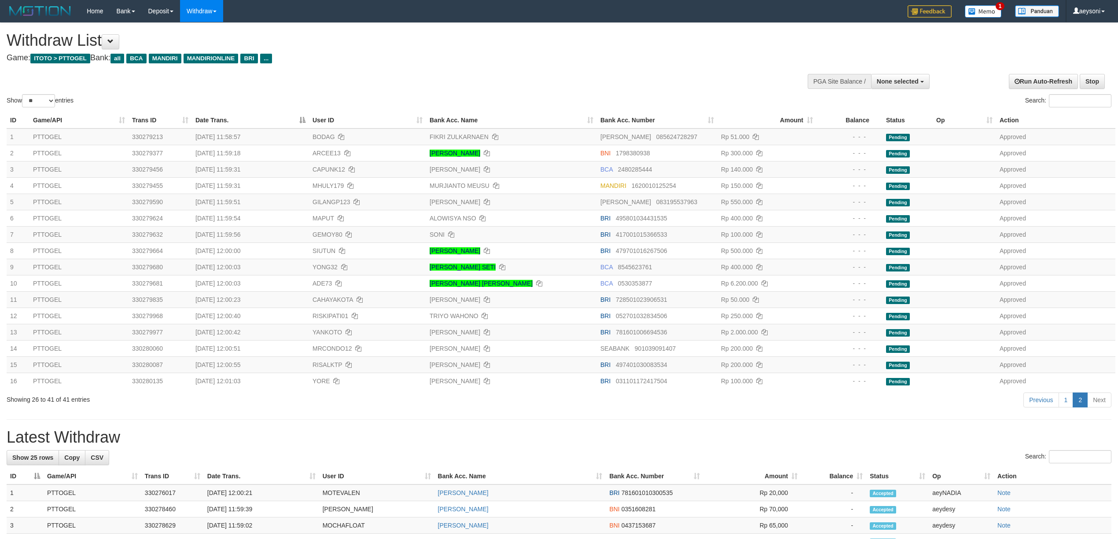 This screenshot has width=1118, height=539. Describe the element at coordinates (147, 381) in the screenshot. I see `span: 330280135` at that location.